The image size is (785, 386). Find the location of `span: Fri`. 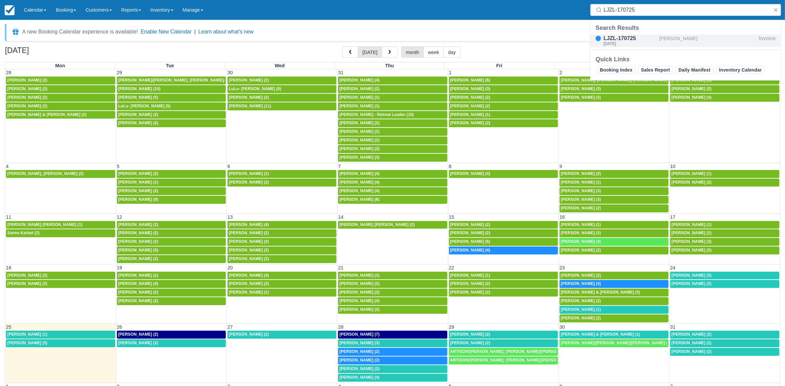

span: Fri is located at coordinates (499, 66).